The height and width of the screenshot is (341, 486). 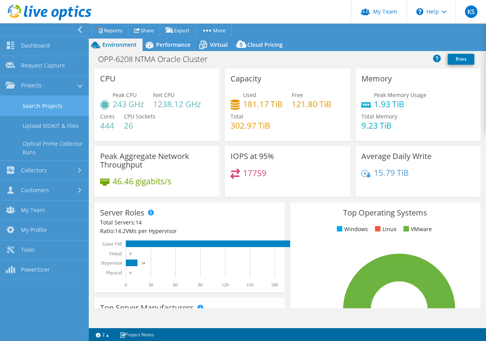 What do you see at coordinates (351, 229) in the screenshot?
I see `li: Windows` at bounding box center [351, 229].